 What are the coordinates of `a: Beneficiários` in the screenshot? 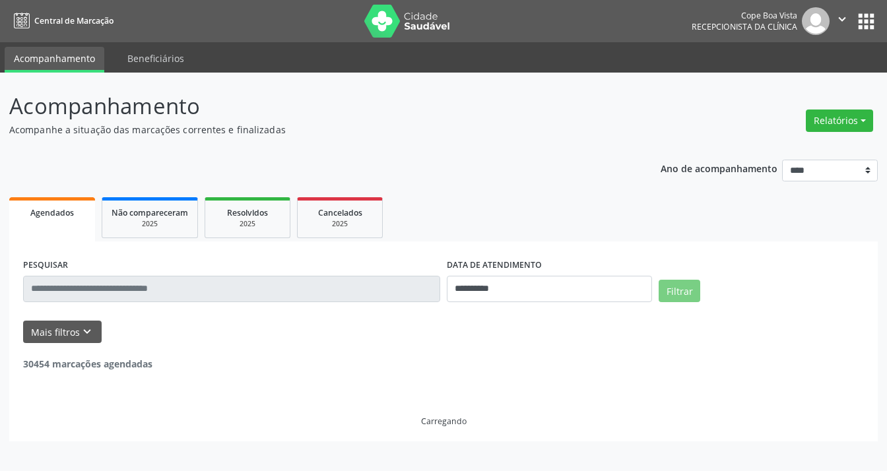 It's located at (156, 58).